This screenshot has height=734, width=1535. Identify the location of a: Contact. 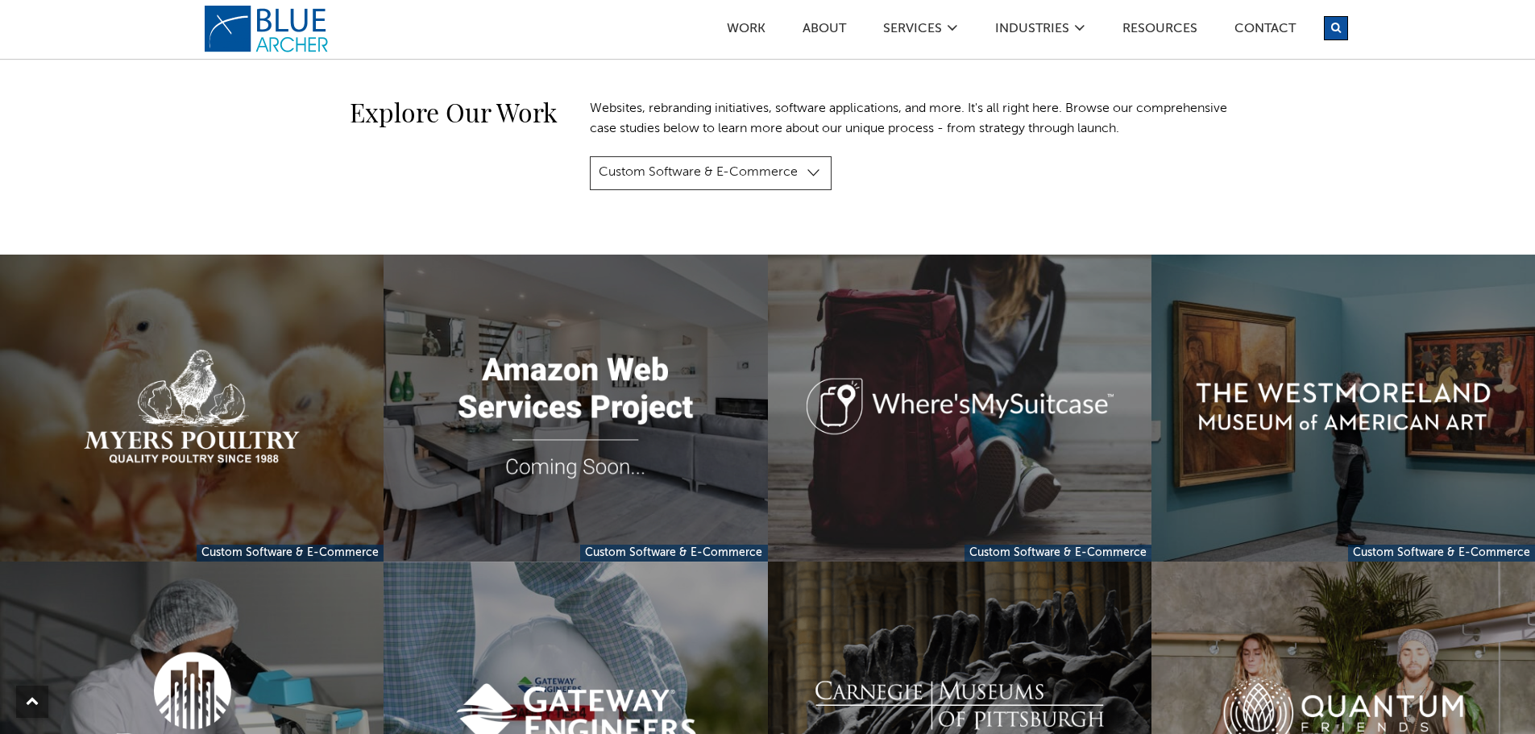
(1265, 31).